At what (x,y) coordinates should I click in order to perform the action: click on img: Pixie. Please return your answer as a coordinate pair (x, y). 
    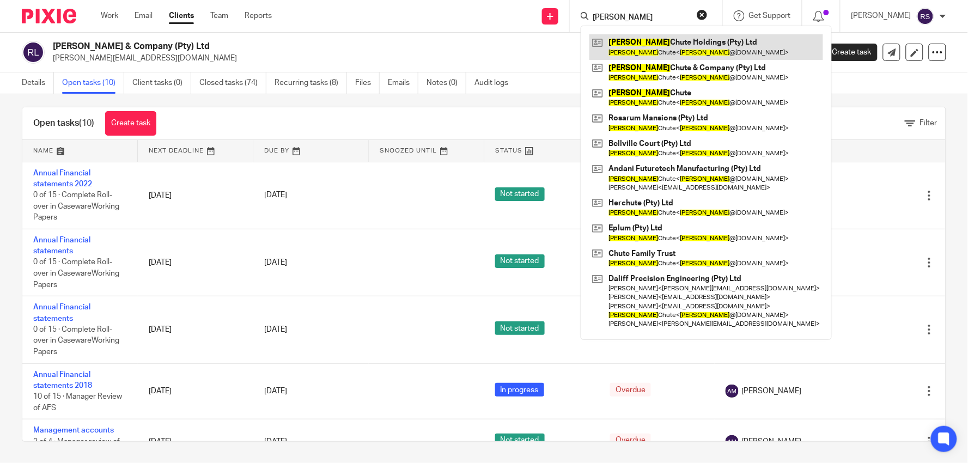
    Looking at the image, I should click on (49, 16).